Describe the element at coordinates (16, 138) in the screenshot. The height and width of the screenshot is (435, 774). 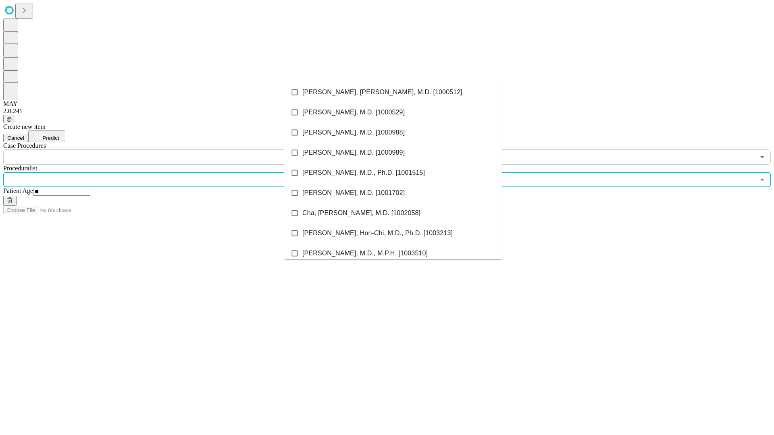
I see `span: Cancel` at that location.